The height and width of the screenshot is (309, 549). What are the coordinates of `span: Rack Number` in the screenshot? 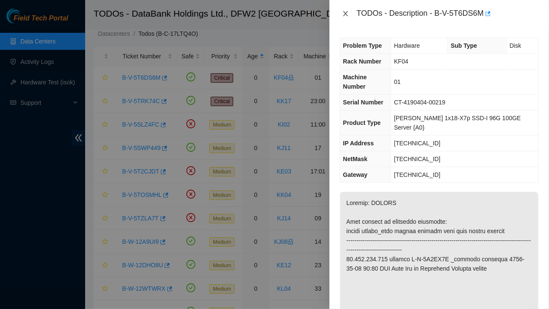 It's located at (362, 61).